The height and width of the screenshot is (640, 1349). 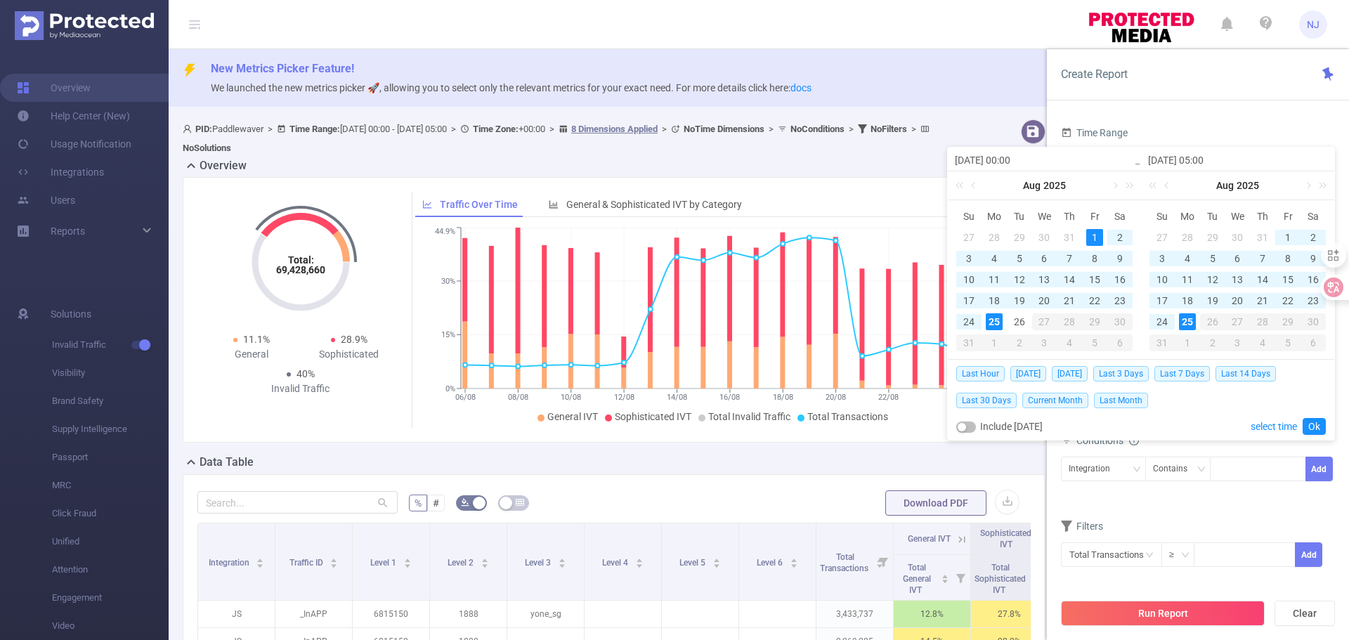 What do you see at coordinates (354, 339) in the screenshot?
I see `span: 28.9%` at bounding box center [354, 339].